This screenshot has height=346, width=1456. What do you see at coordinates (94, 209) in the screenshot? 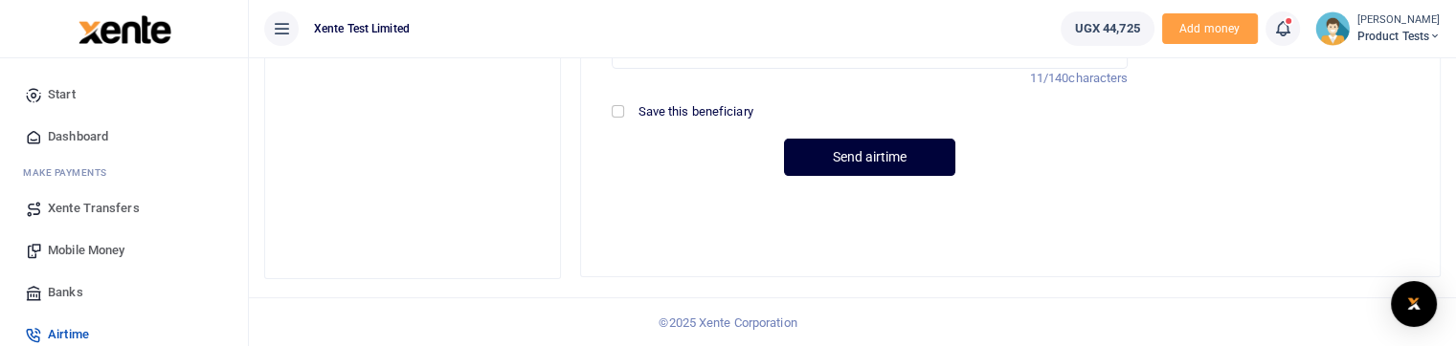
I see `span: Xente Transfers` at bounding box center [94, 209].